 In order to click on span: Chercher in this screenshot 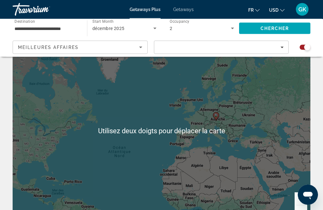, I will do `click(275, 28)`.